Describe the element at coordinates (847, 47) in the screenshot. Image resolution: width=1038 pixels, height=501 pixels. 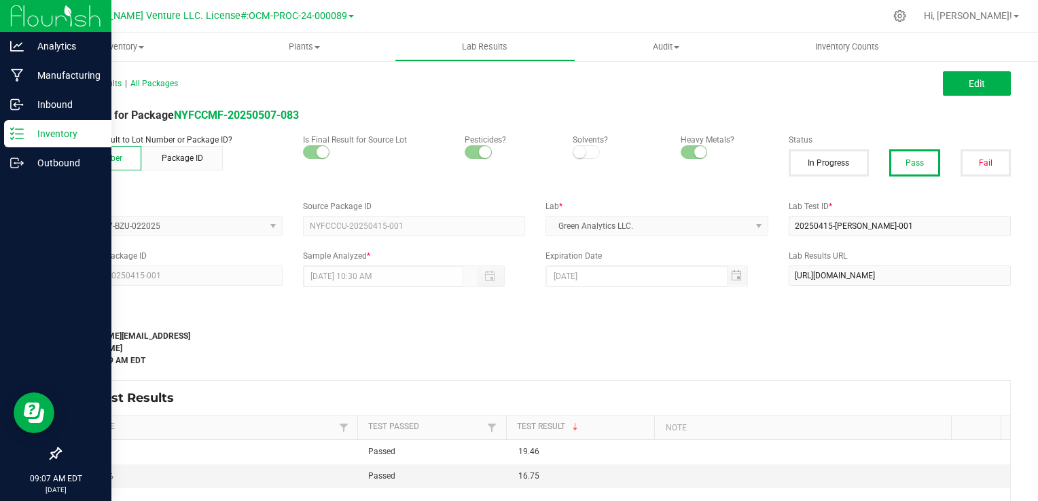
I see `span: Inventory Counts` at that location.